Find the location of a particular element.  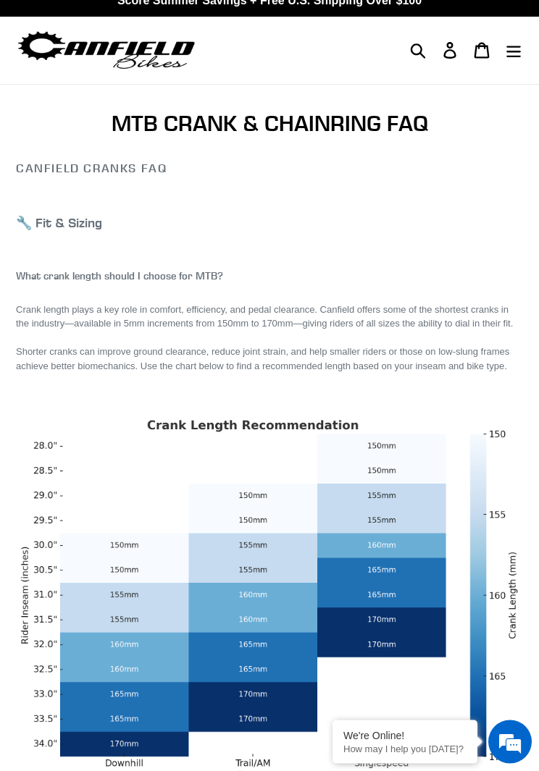

p: Shorter cranks can improve ground clearance, reduce joint strain, and help smaller riders or thos... is located at coordinates (269, 359).